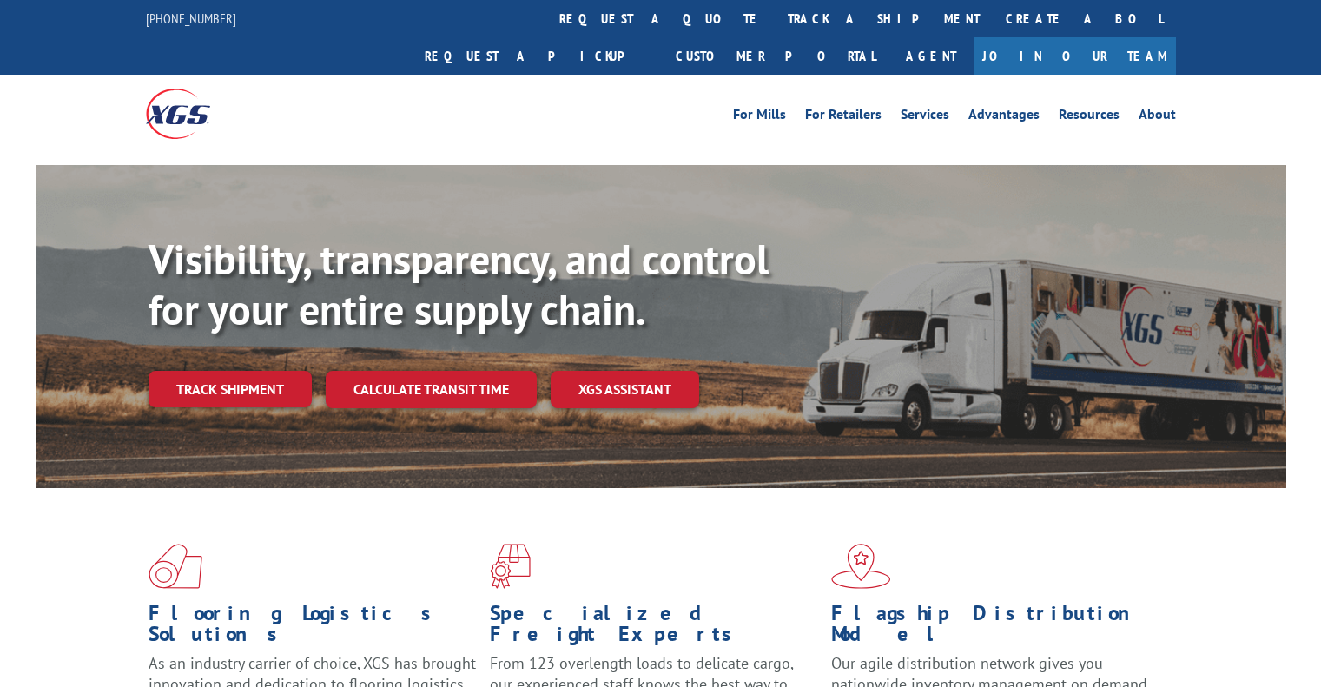 This screenshot has height=687, width=1321. What do you see at coordinates (654, 628) in the screenshot?
I see `h1: Specialized Freight Experts` at bounding box center [654, 628].